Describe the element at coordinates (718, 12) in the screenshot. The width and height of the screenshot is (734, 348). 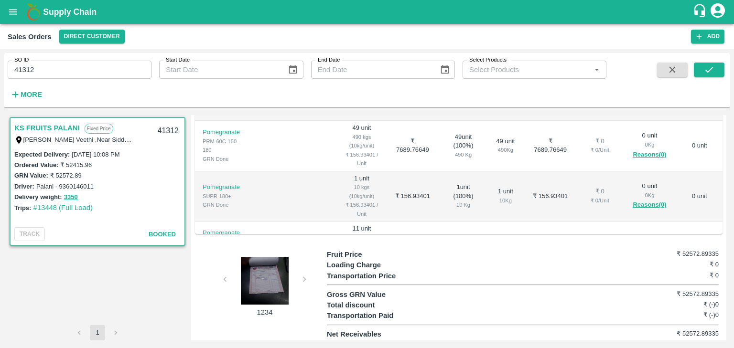
I see `div: account of current user` at that location.